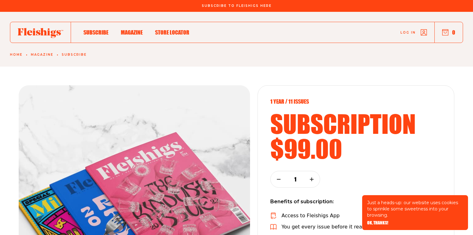 Image resolution: width=473 pixels, height=235 pixels. What do you see at coordinates (310, 216) in the screenshot?
I see `p: Access to Fleishigs App` at bounding box center [310, 216].